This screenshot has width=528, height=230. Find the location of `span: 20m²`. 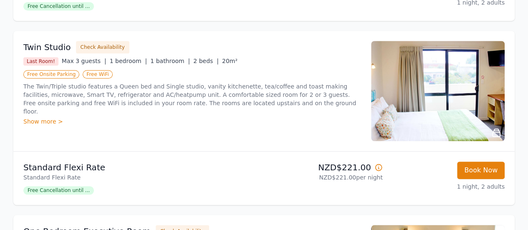

span: 20m² is located at coordinates (230, 61).